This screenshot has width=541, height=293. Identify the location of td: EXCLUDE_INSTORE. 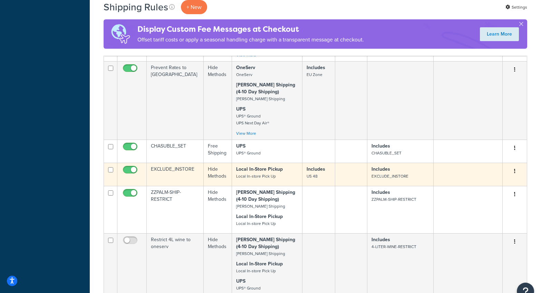
(175, 174).